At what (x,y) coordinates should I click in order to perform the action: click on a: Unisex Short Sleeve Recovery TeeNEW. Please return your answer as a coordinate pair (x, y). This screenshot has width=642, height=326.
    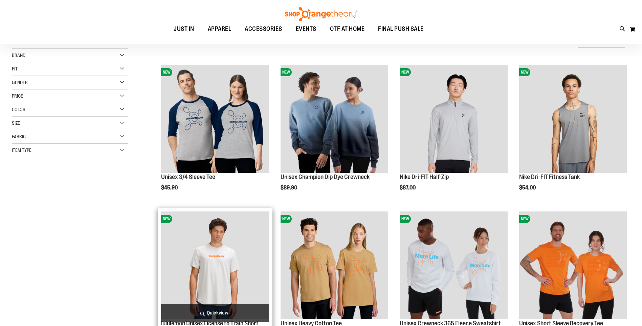
    Looking at the image, I should click on (573, 265).